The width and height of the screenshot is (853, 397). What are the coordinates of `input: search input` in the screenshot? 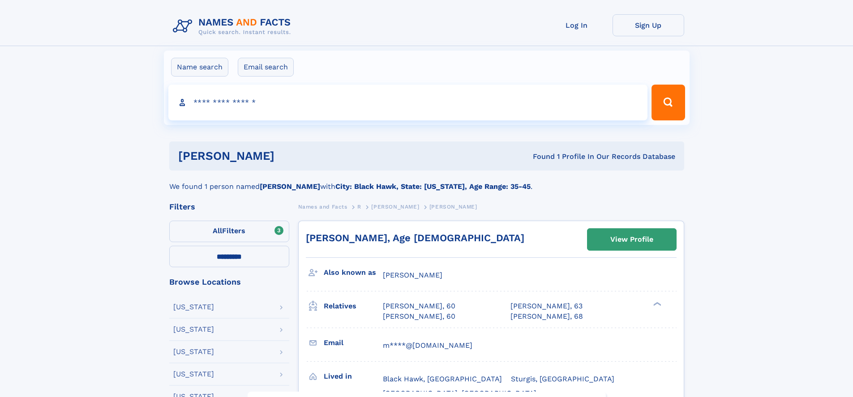 It's located at (408, 103).